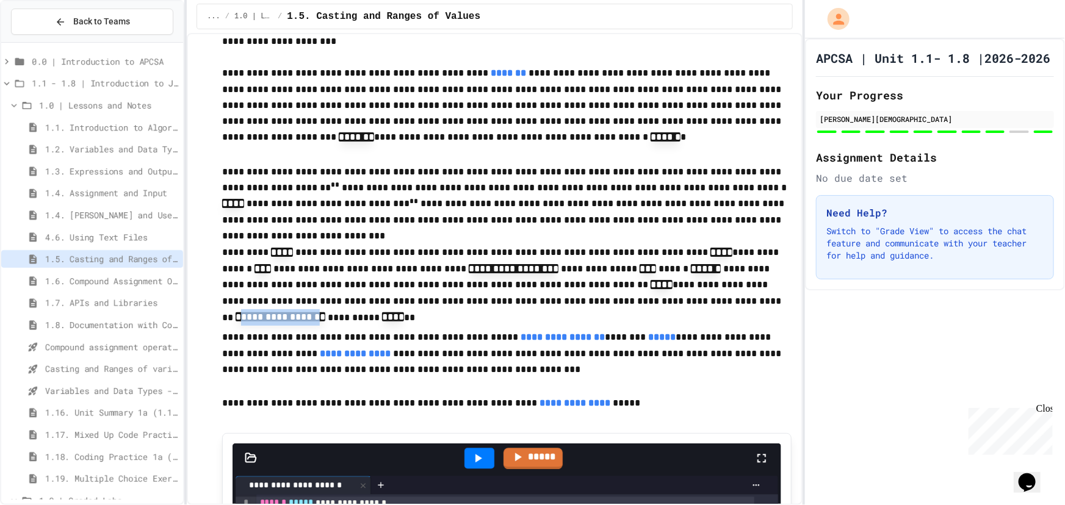 The height and width of the screenshot is (505, 1065). Describe the element at coordinates (935, 157) in the screenshot. I see `h2: Assignment Details` at that location.